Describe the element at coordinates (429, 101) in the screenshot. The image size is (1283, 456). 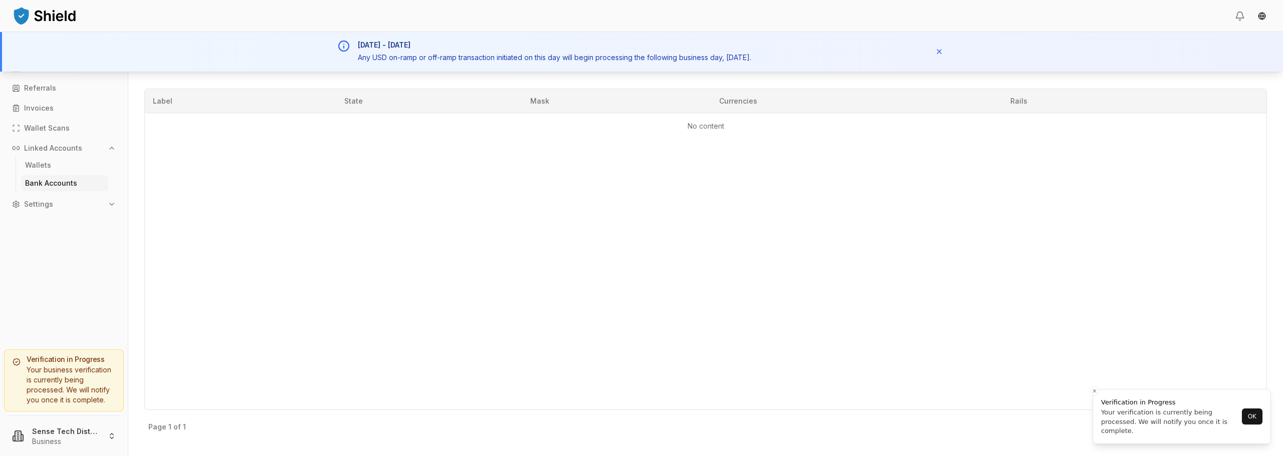
I see `th: State` at that location.